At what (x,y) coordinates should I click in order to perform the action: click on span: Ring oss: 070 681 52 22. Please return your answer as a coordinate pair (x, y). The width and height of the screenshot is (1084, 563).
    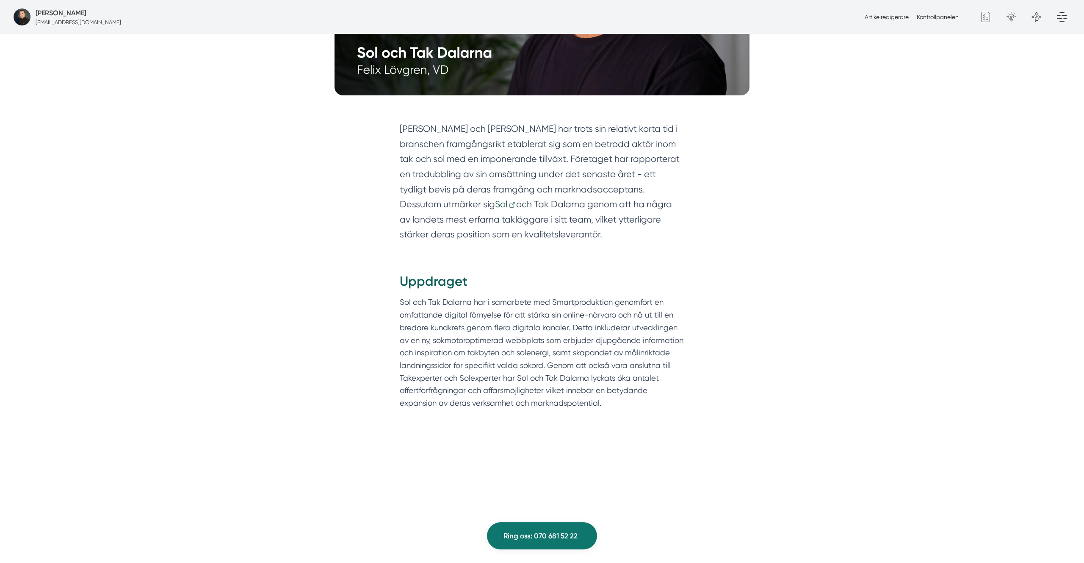
    Looking at the image, I should click on (541, 535).